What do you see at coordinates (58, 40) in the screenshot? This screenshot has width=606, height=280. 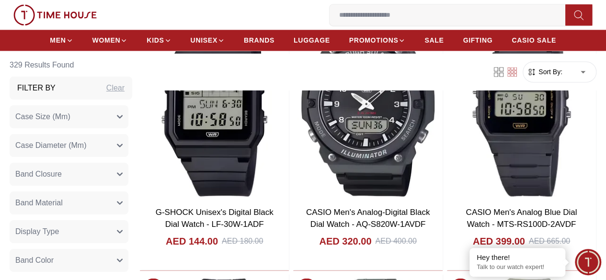 I see `span: MEN` at bounding box center [58, 40].